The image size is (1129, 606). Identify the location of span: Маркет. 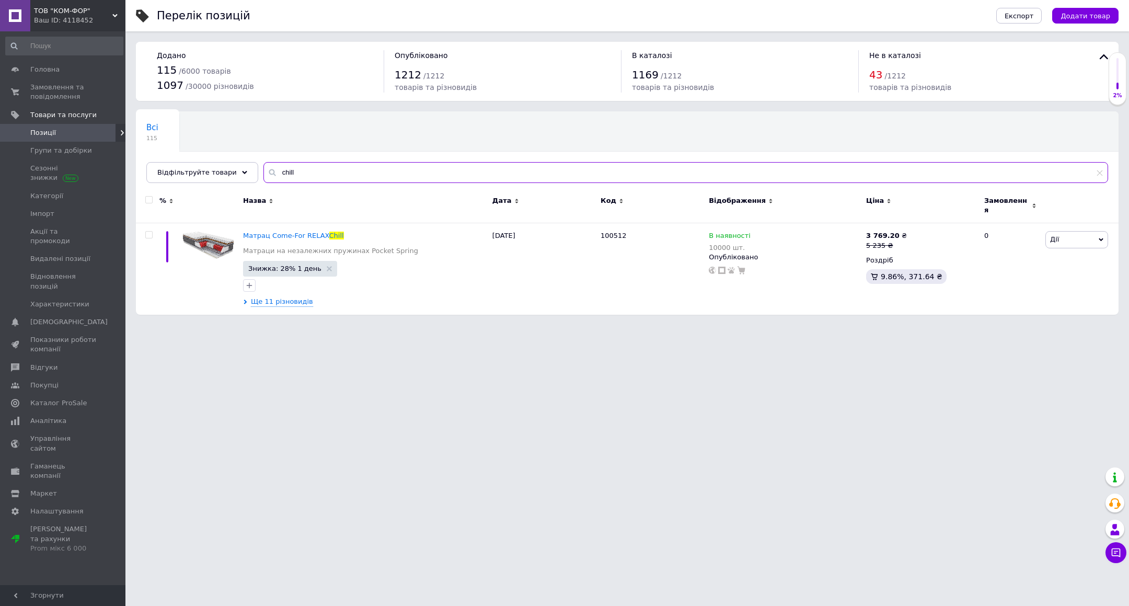
(43, 493).